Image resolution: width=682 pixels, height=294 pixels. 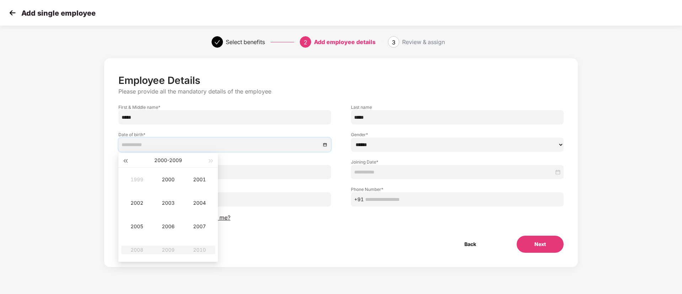 I want to click on td: 2007, so click(x=200, y=227).